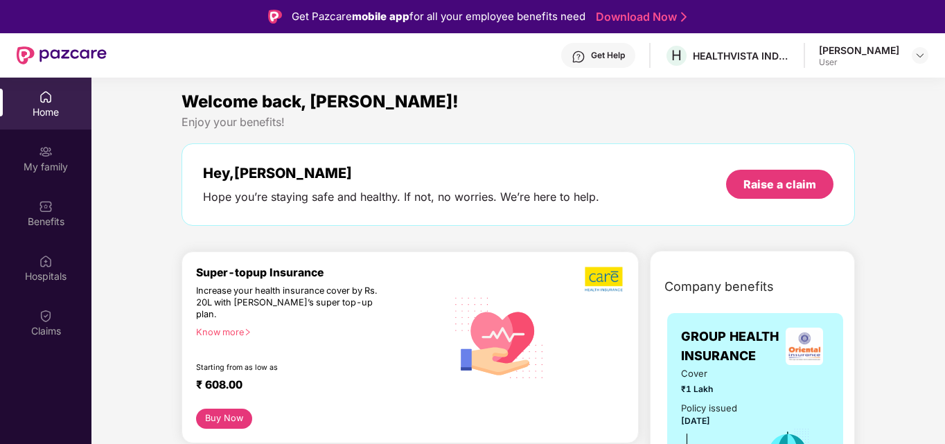 This screenshot has width=945, height=444. Describe the element at coordinates (247, 332) in the screenshot. I see `span: right` at that location.